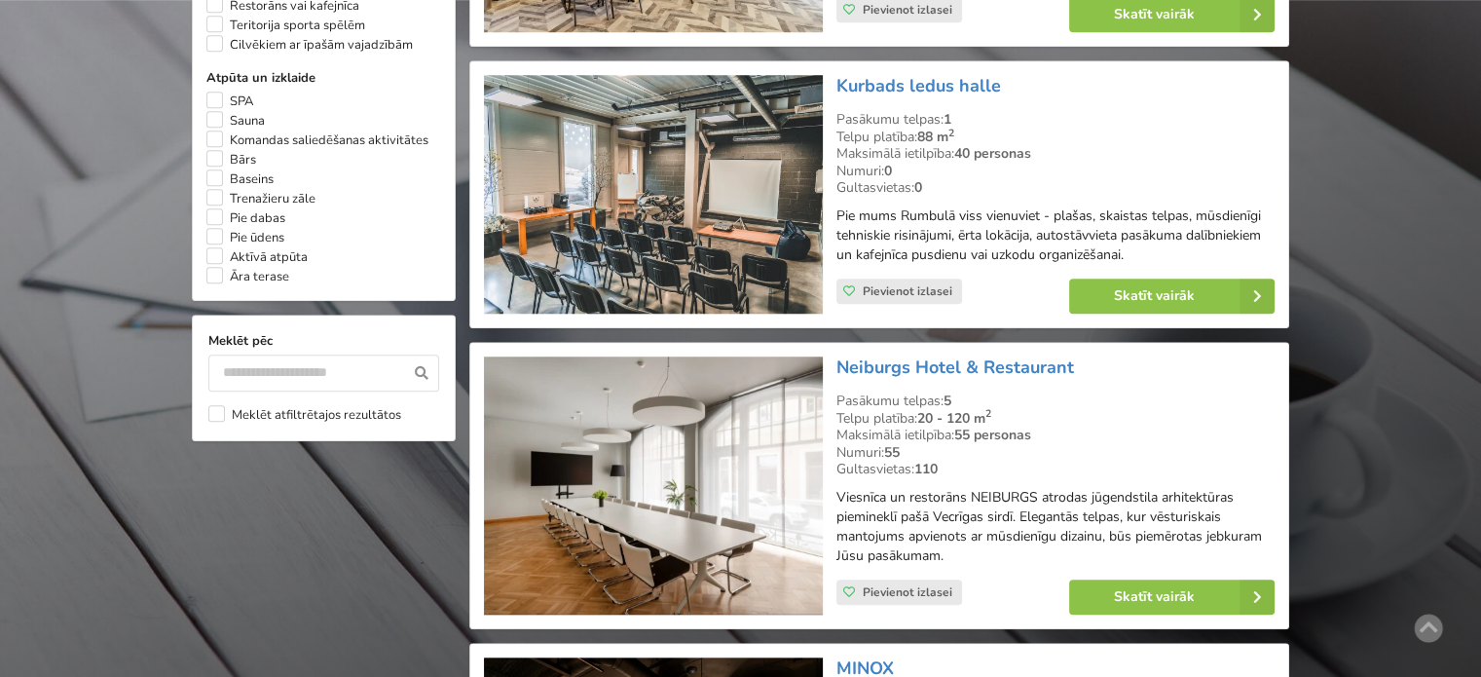  Describe the element at coordinates (652, 485) in the screenshot. I see `img: Viesnīca | Rīga | Neiburgs Hotel & Restaurant` at that location.